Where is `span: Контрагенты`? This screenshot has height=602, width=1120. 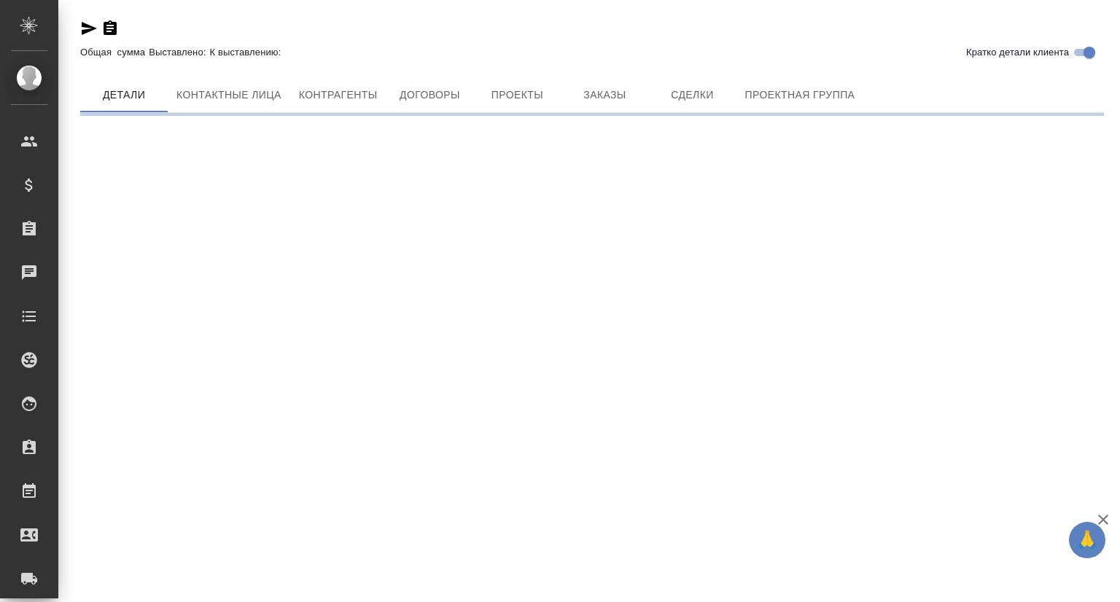 span: Контрагенты is located at coordinates (338, 95).